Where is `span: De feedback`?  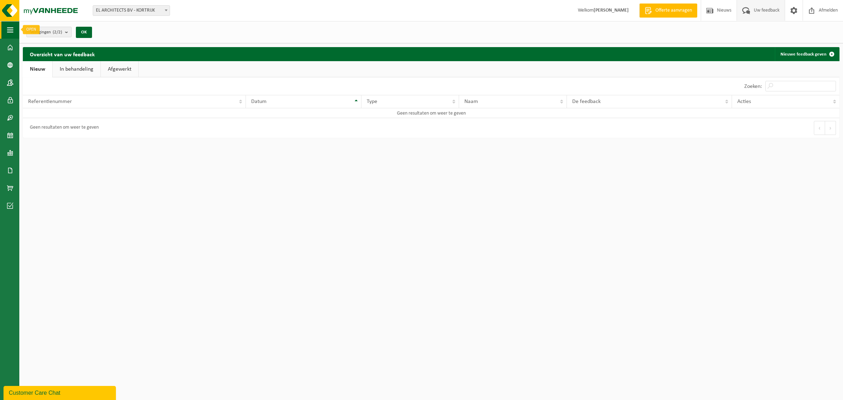
span: De feedback is located at coordinates (586, 102).